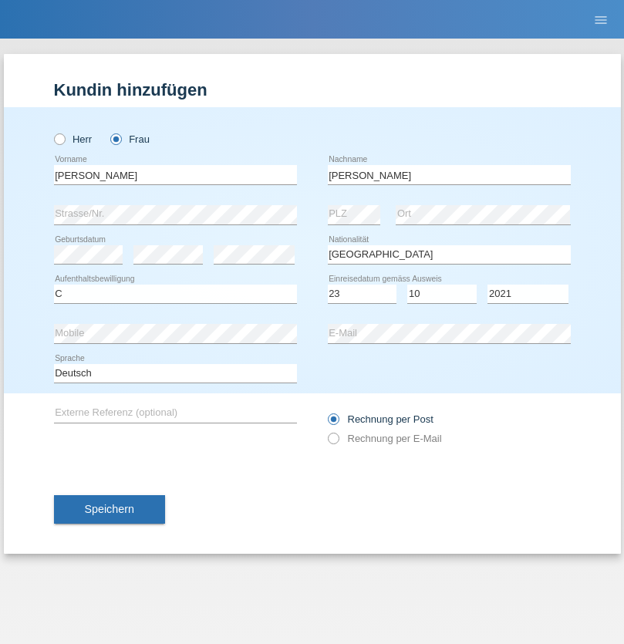  What do you see at coordinates (385, 438) in the screenshot?
I see `label: Rechnung per E-Mail` at bounding box center [385, 438].